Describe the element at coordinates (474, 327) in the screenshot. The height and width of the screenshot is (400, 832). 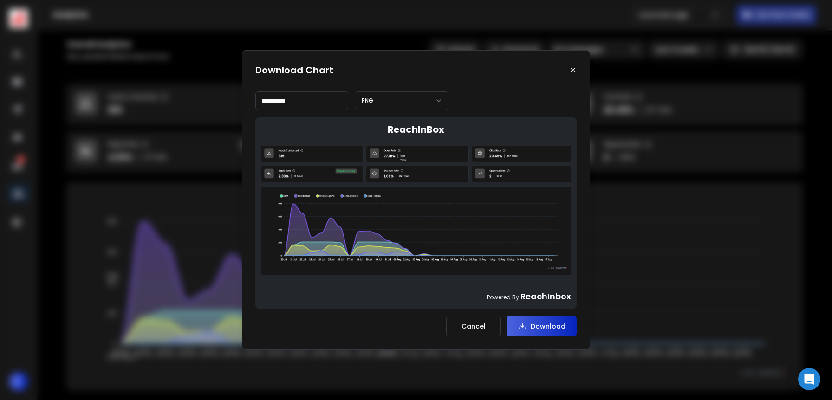
I see `button: Cancel` at that location.